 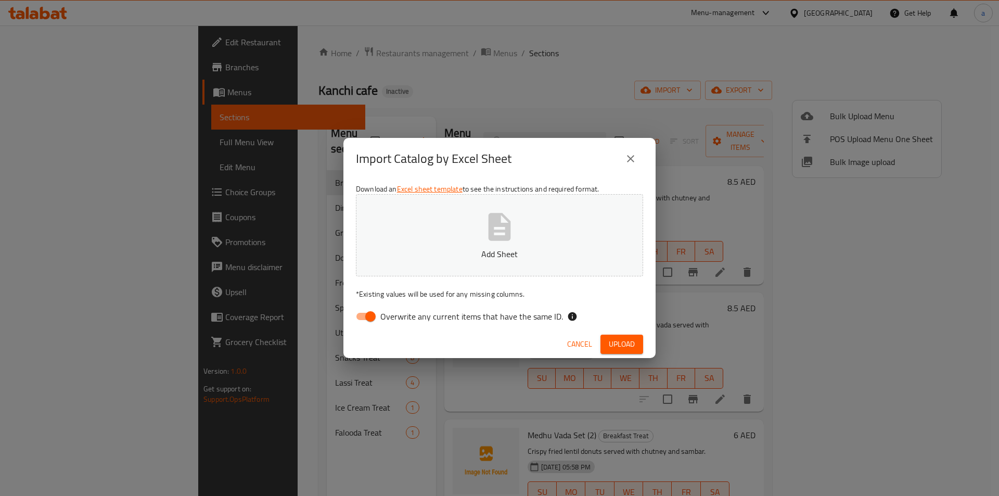 I want to click on button: Add Sheet, so click(x=499, y=235).